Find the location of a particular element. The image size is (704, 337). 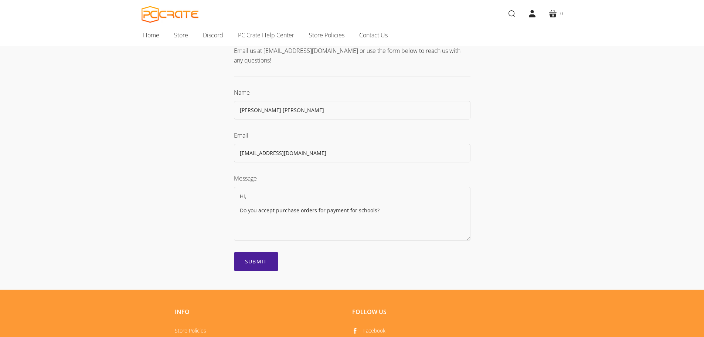

label: Name is located at coordinates (242, 92).